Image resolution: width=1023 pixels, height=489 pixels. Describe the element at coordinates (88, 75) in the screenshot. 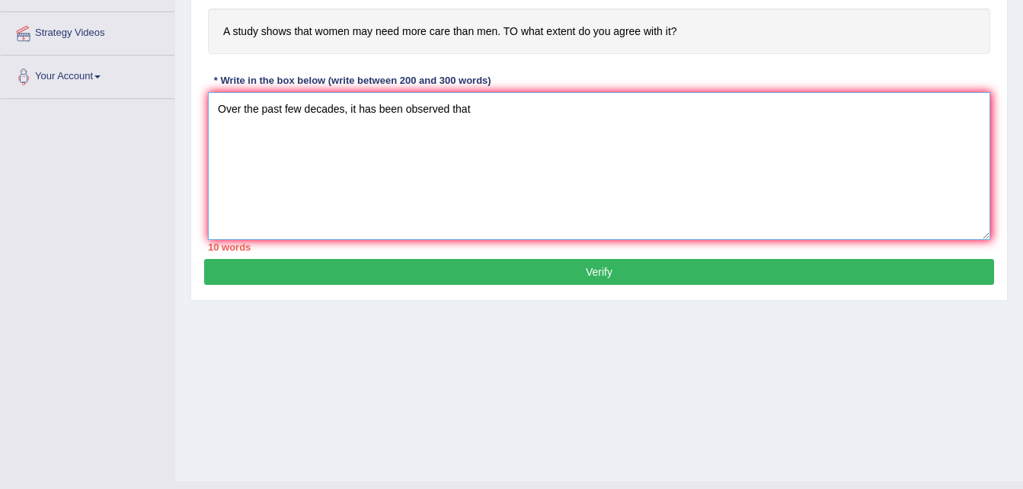

I see `a: Your Account` at that location.